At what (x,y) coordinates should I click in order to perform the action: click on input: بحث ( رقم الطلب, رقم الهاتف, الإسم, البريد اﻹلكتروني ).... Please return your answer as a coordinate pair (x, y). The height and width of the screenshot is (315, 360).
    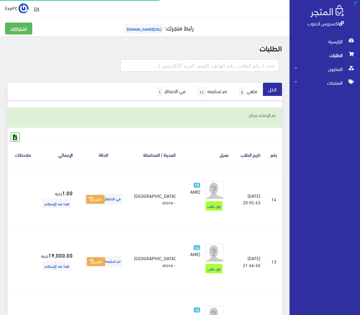
    Looking at the image, I should click on (200, 66).